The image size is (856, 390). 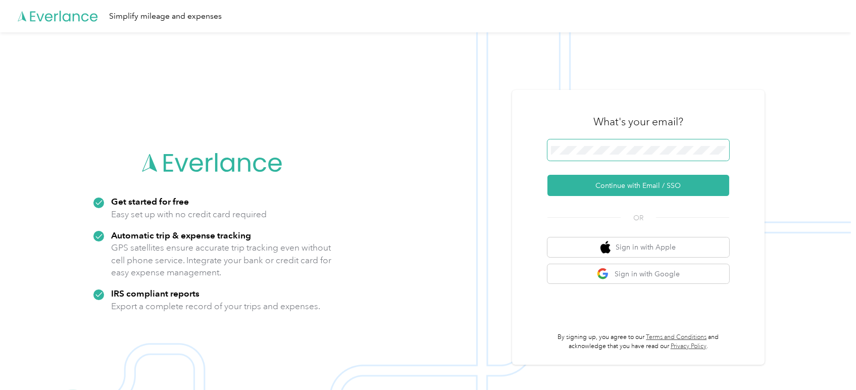 I want to click on strong: IRS compliant reports, so click(x=155, y=293).